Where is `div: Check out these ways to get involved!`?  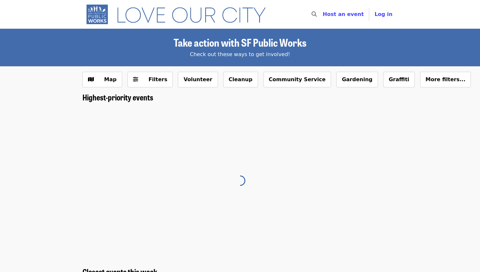 div: Check out these ways to get involved! is located at coordinates (240, 54).